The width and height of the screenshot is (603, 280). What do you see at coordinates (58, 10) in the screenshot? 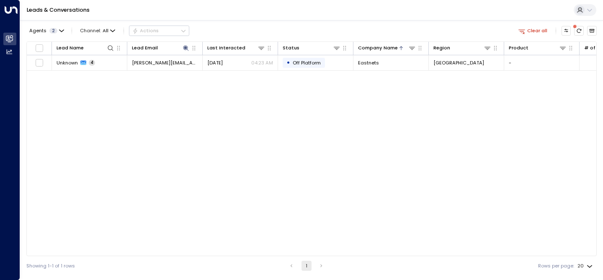
I see `a: Leads & Conversations` at bounding box center [58, 10].